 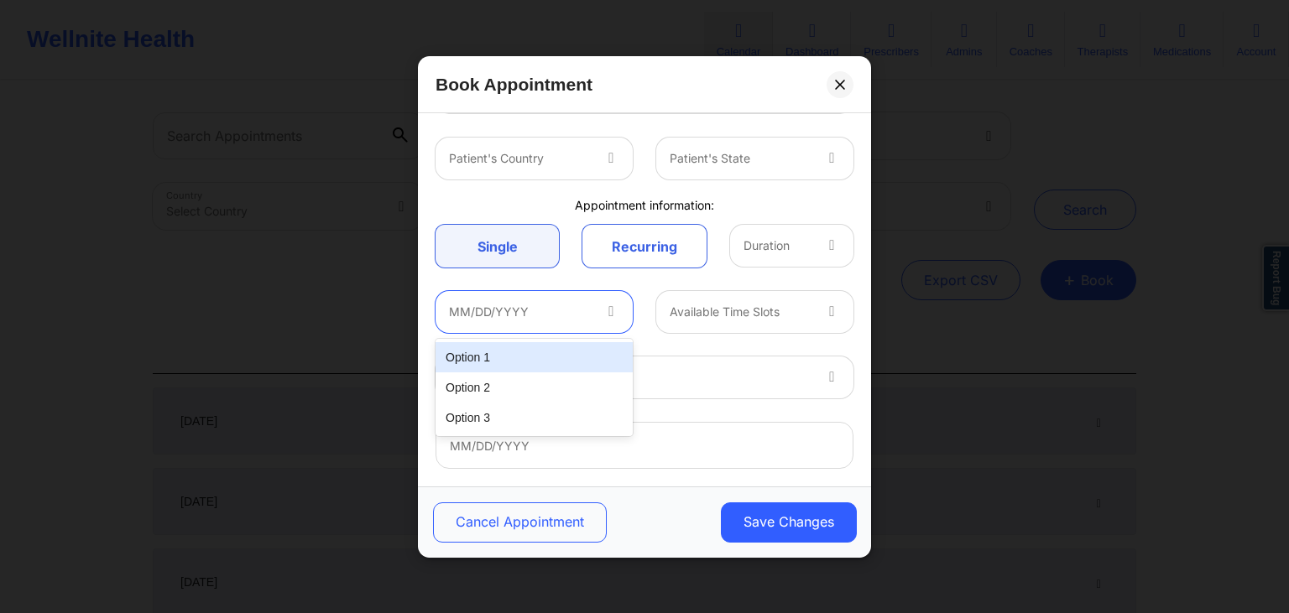 What do you see at coordinates (514, 84) in the screenshot?
I see `h2: Book Appointment` at bounding box center [514, 84].